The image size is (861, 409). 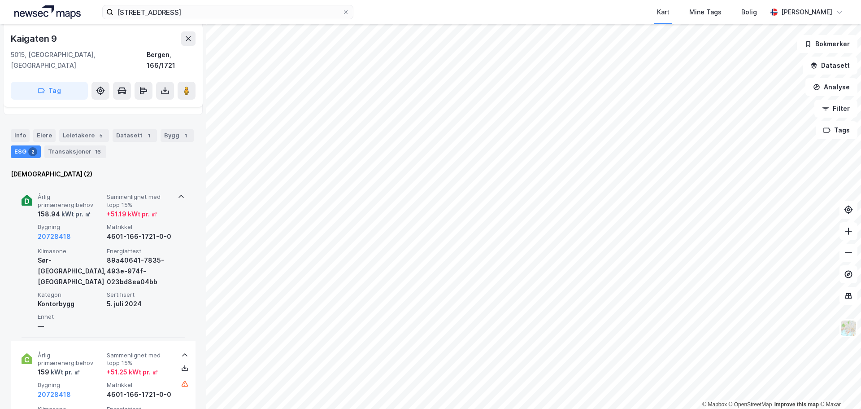 What do you see at coordinates (705, 12) in the screenshot?
I see `div: Mine Tags` at bounding box center [705, 12].